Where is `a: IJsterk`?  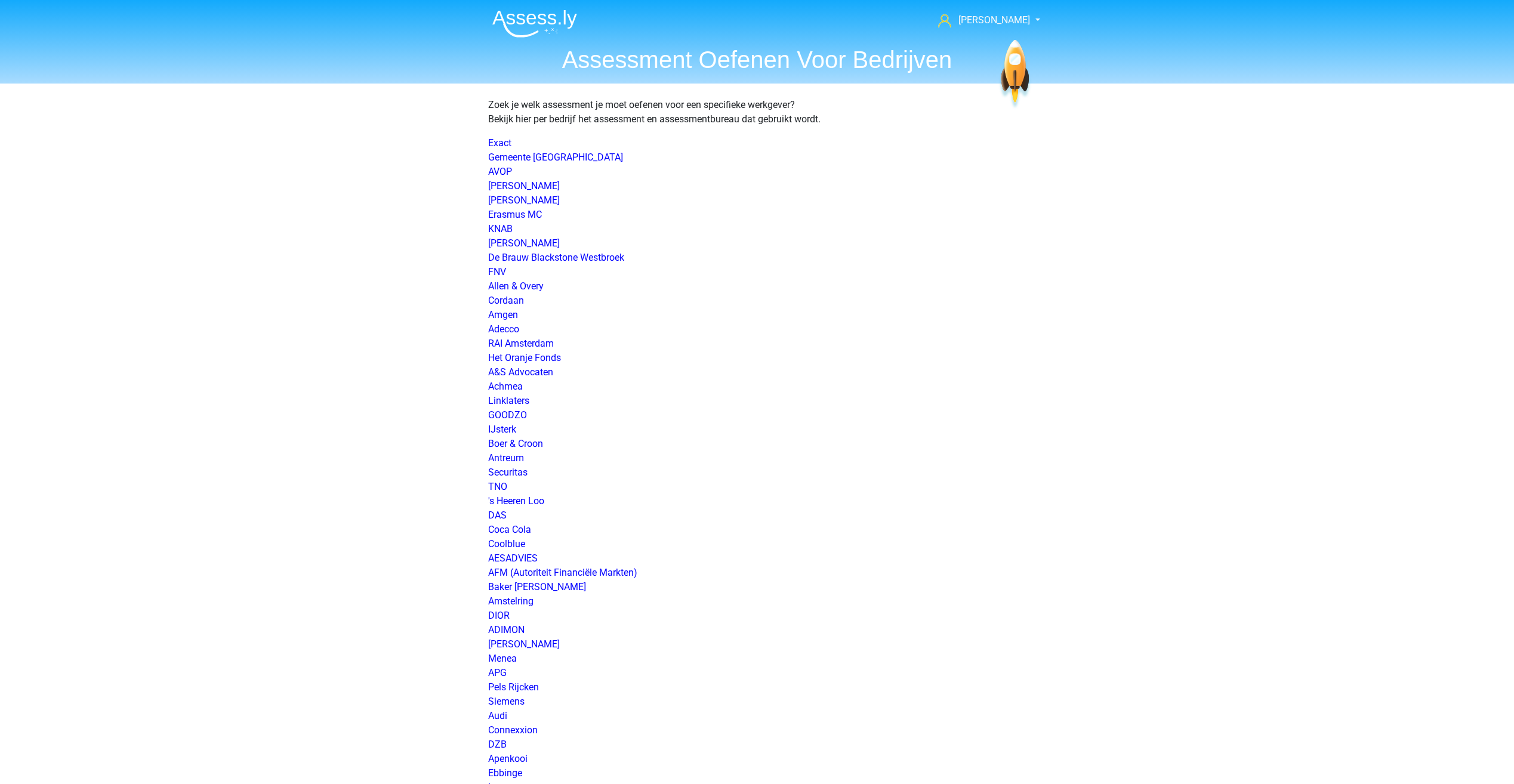 a: IJsterk is located at coordinates (502, 429).